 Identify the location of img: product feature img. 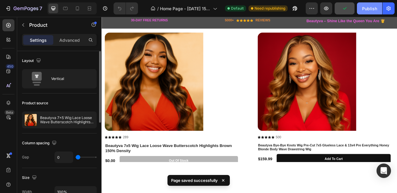
(31, 120).